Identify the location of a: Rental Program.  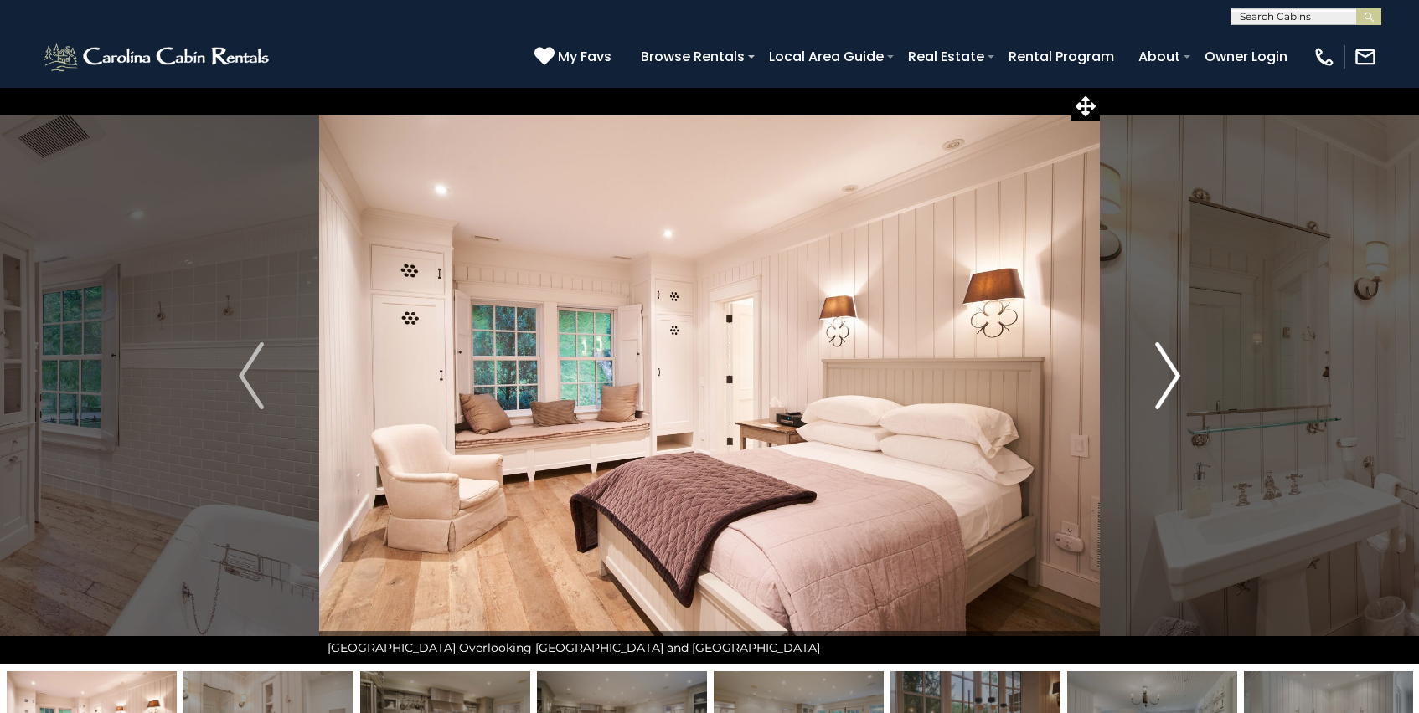
(1061, 56).